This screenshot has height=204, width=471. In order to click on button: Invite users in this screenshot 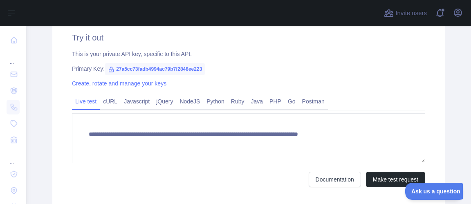, I will do `click(405, 13)`.